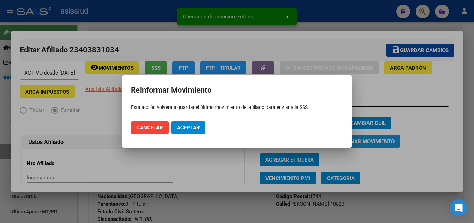  What do you see at coordinates (149, 128) in the screenshot?
I see `button: Cancelar` at bounding box center [149, 128].